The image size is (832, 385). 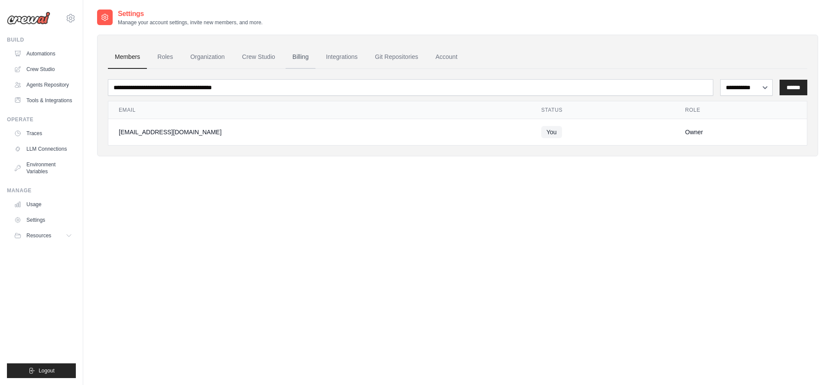 I want to click on a: Agents Repository, so click(x=43, y=85).